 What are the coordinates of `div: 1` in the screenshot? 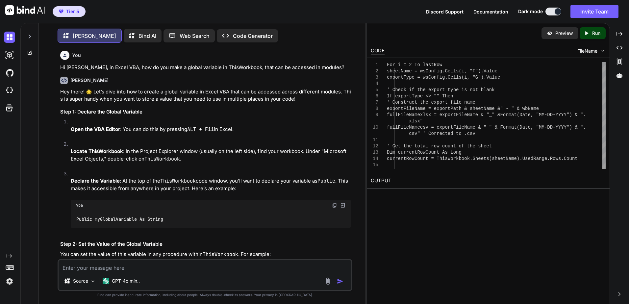 It's located at (374, 65).